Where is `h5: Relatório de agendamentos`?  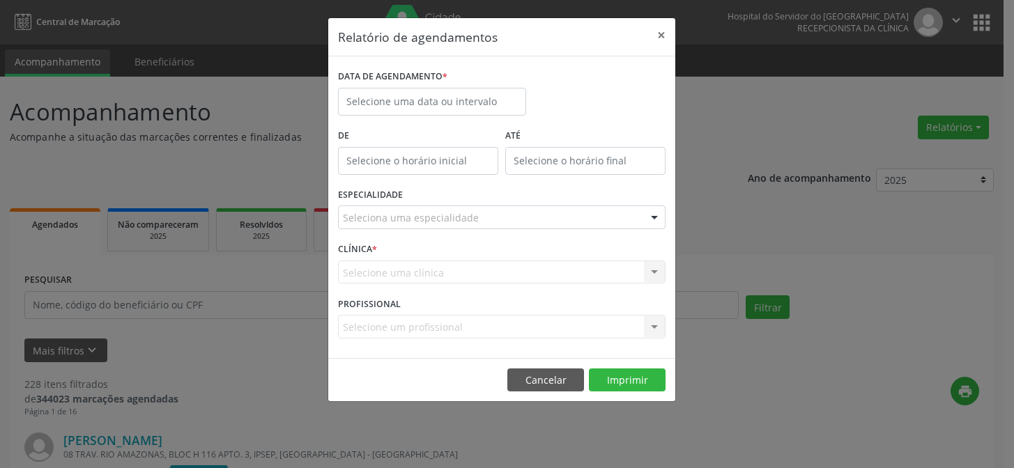 h5: Relatório de agendamentos is located at coordinates (417, 37).